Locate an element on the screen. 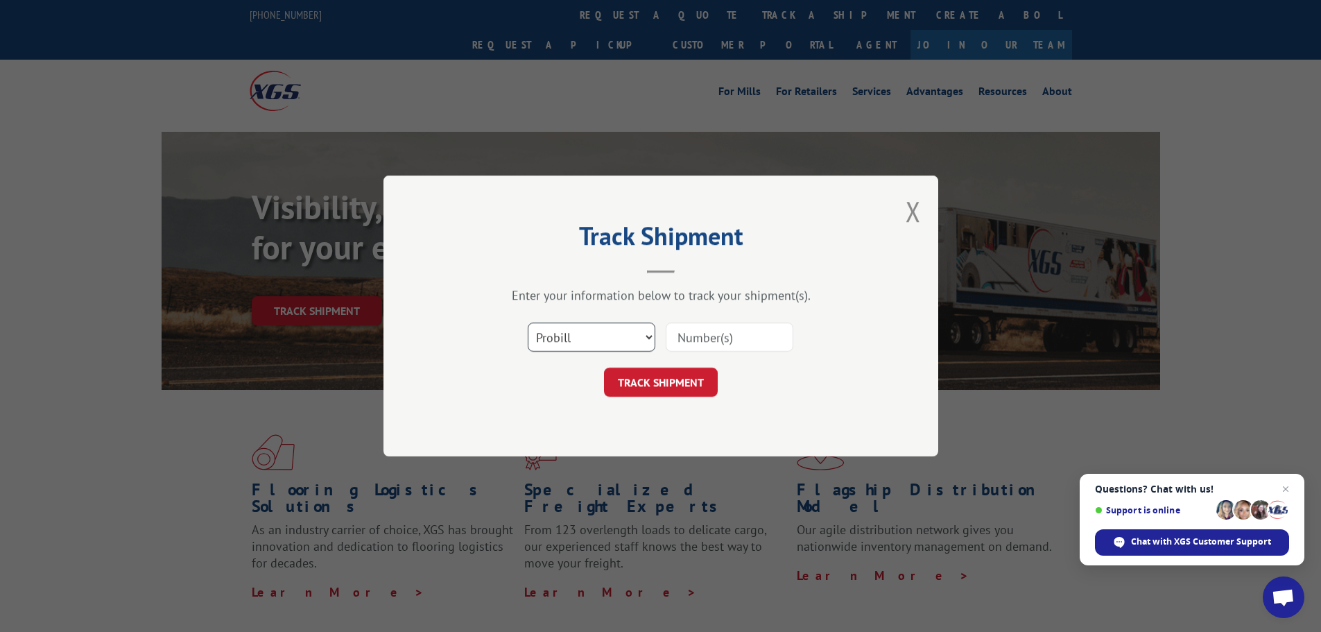 Image resolution: width=1321 pixels, height=632 pixels. button: TRACK SHIPMENT is located at coordinates (661, 382).